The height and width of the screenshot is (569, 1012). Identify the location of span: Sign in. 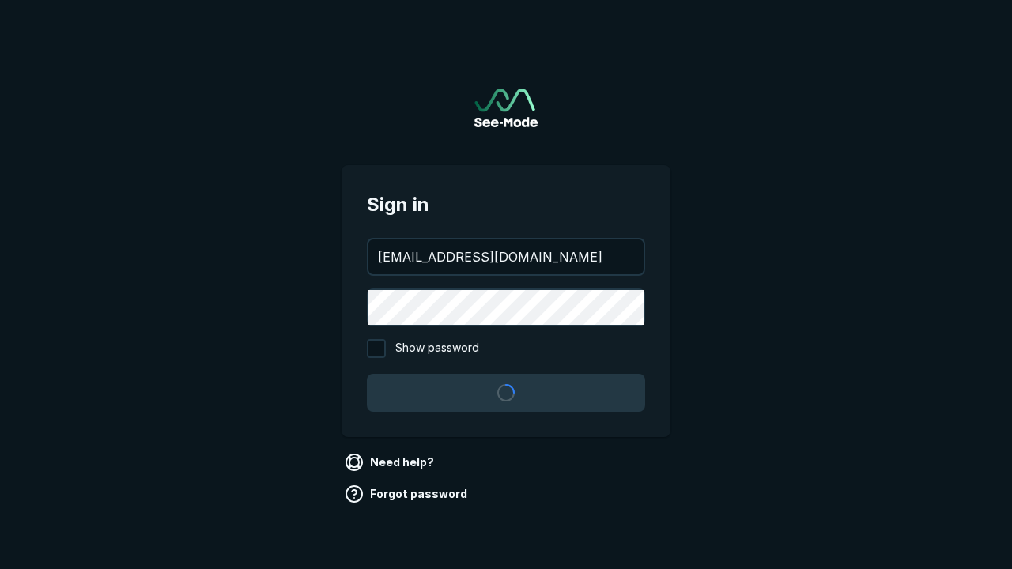
(506, 205).